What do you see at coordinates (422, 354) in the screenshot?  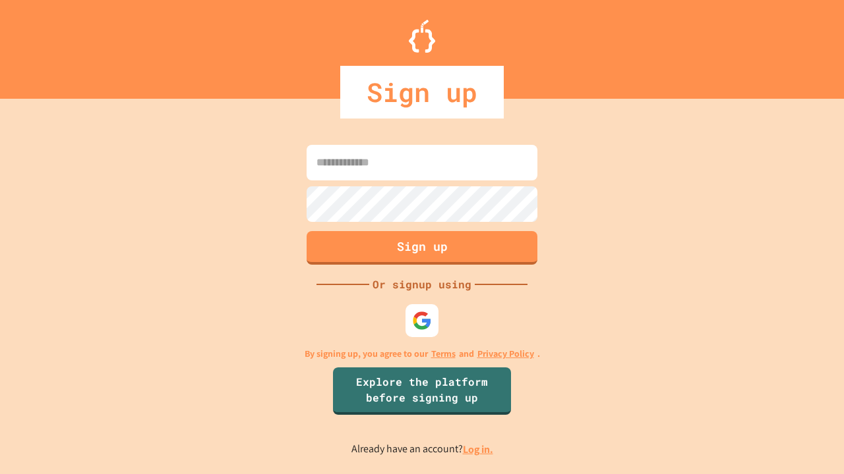 I see `p: By signing up, you agree to our and .` at bounding box center [422, 354].